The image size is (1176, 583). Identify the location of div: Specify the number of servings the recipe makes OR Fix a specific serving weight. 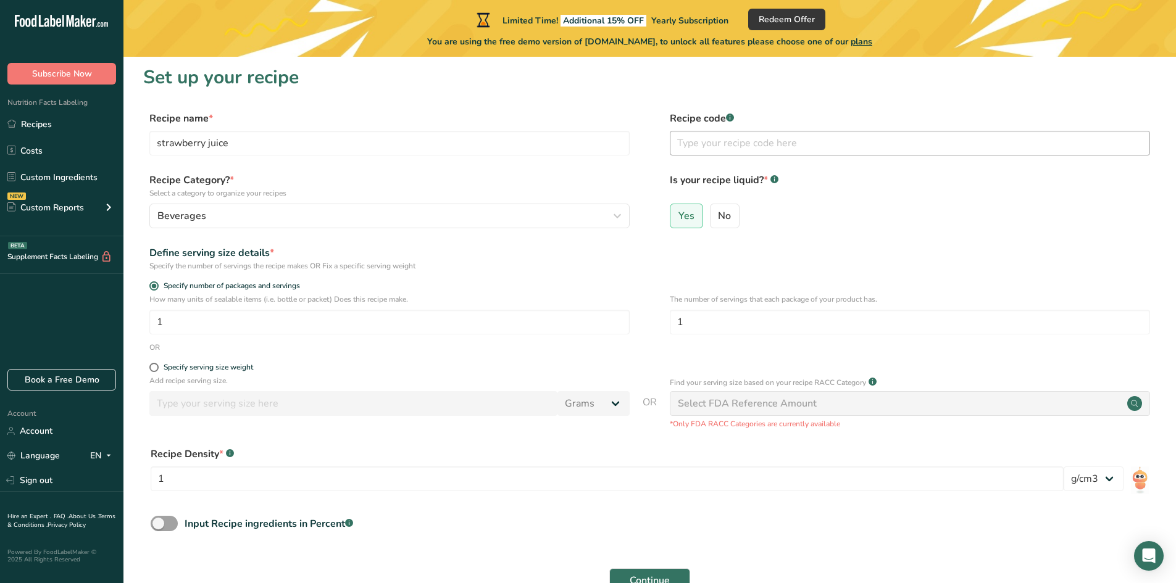
(390, 266).